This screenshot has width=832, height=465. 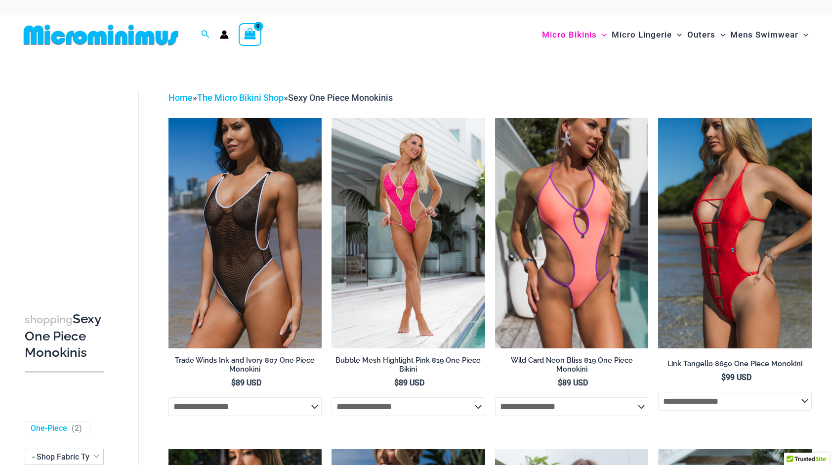 I want to click on h2: Trade Winds Ink and Ivory 807 One Piece Monokini, so click(x=245, y=364).